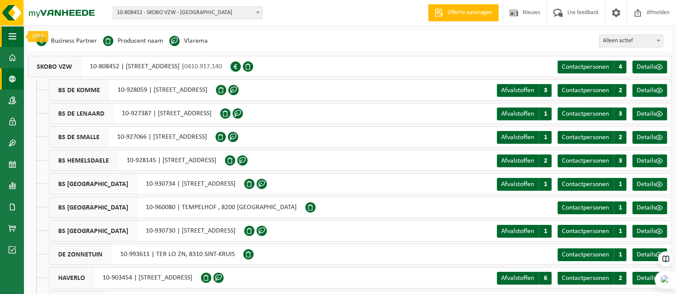 The image size is (676, 294). Describe the element at coordinates (203, 67) in the screenshot. I see `span: 0410.917.140` at that location.